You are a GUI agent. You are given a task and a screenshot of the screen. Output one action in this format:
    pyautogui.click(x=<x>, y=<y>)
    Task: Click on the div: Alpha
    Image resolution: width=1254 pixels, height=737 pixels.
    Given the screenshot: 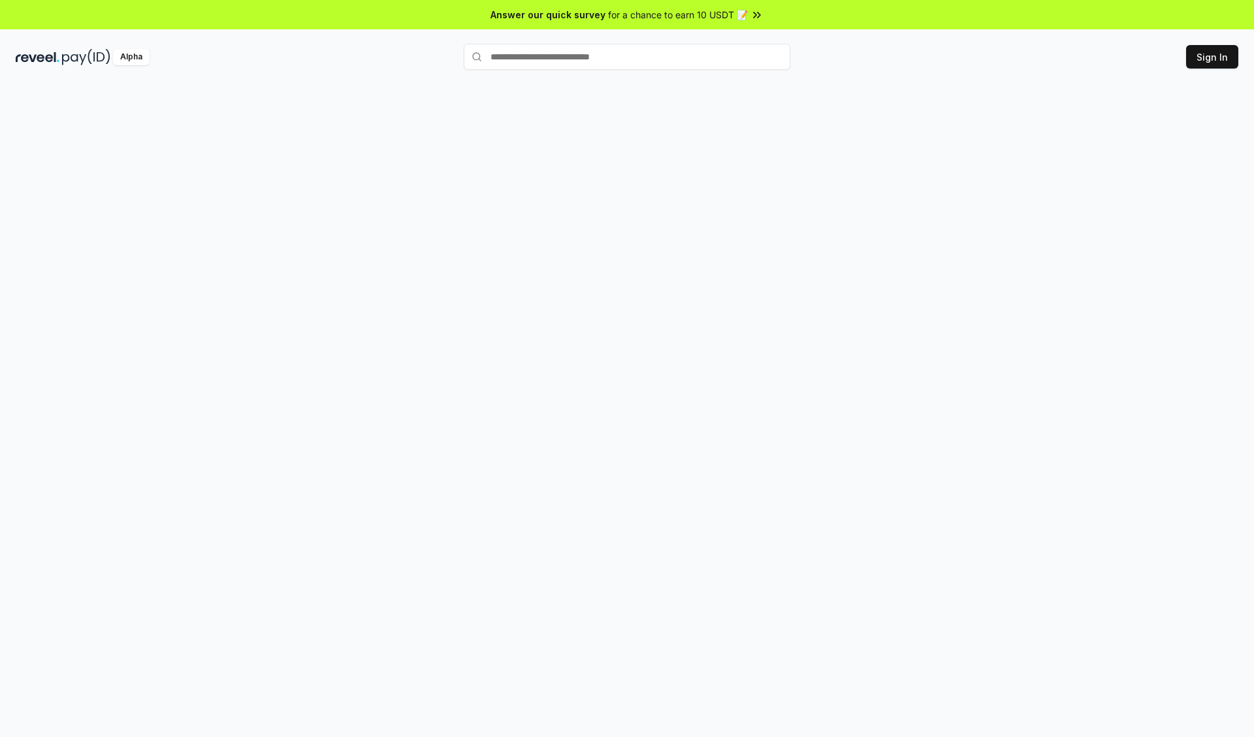 What is the action you would take?
    pyautogui.click(x=131, y=57)
    